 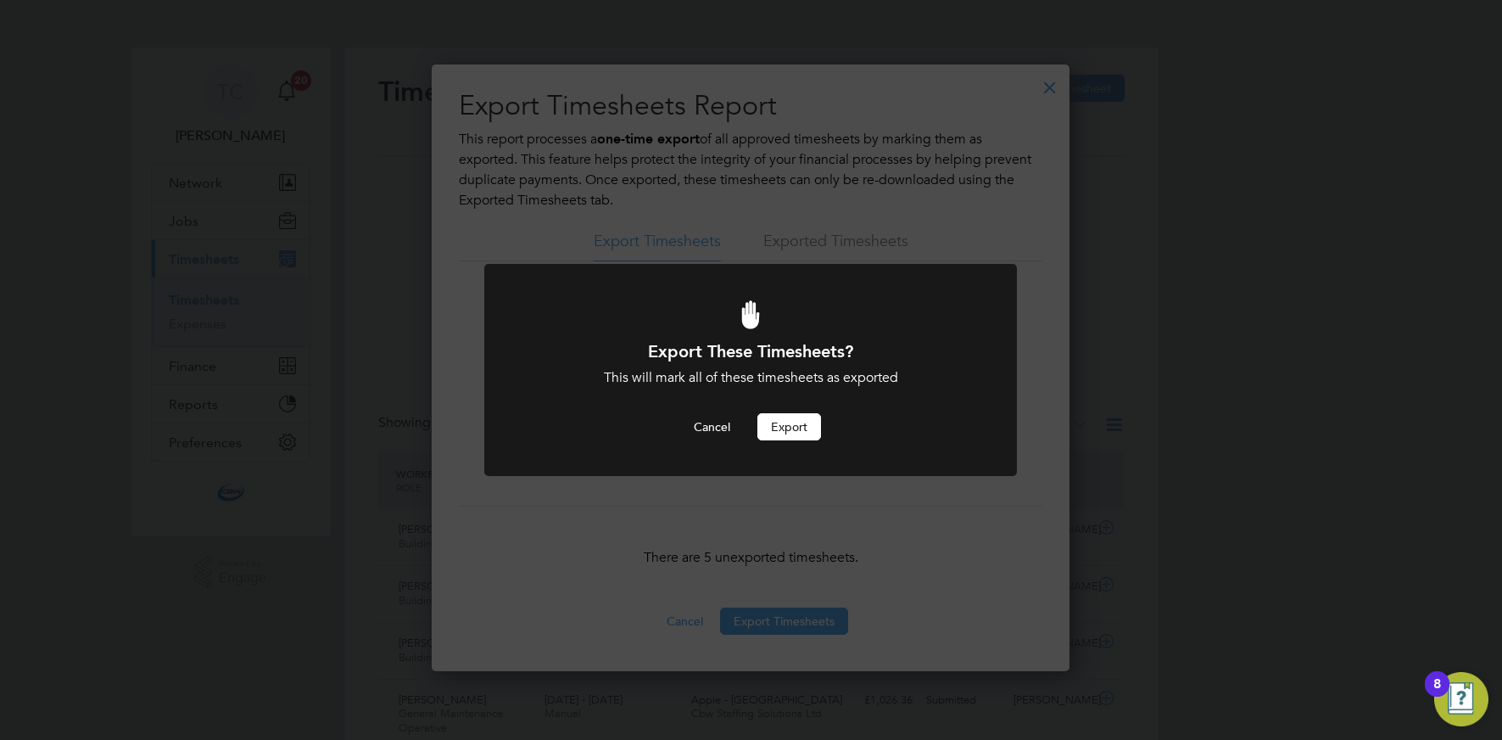 I want to click on div: 8, so click(x=1437, y=695).